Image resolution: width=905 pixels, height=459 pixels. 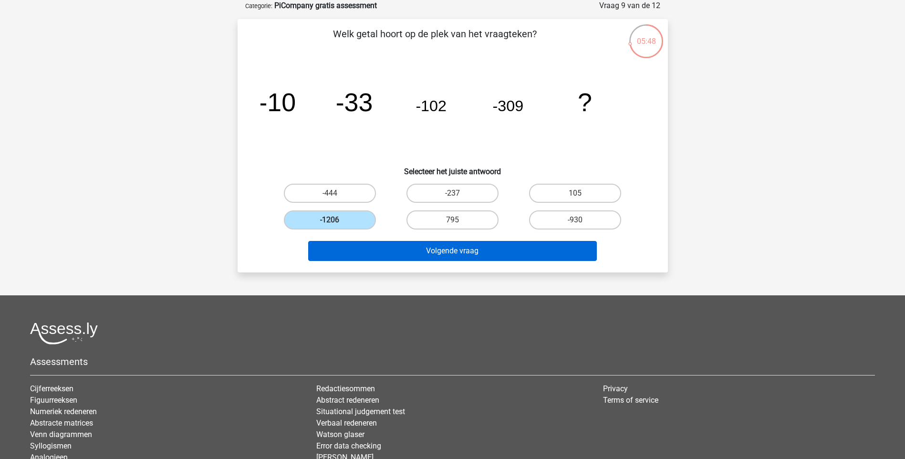 I want to click on a: Abstracte matrices, so click(x=62, y=423).